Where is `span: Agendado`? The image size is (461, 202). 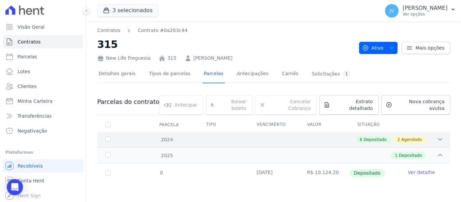
span: Agendado is located at coordinates (412, 140).